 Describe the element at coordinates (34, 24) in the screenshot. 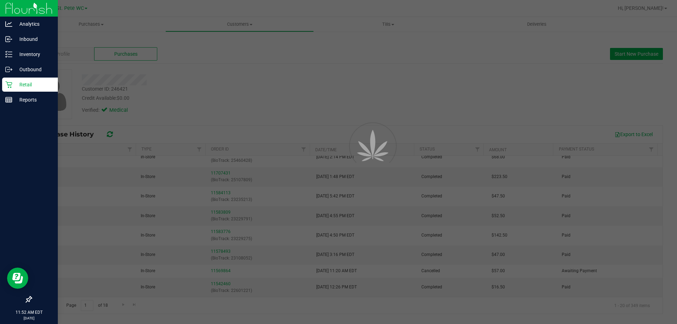

I see `p: Analytics` at that location.